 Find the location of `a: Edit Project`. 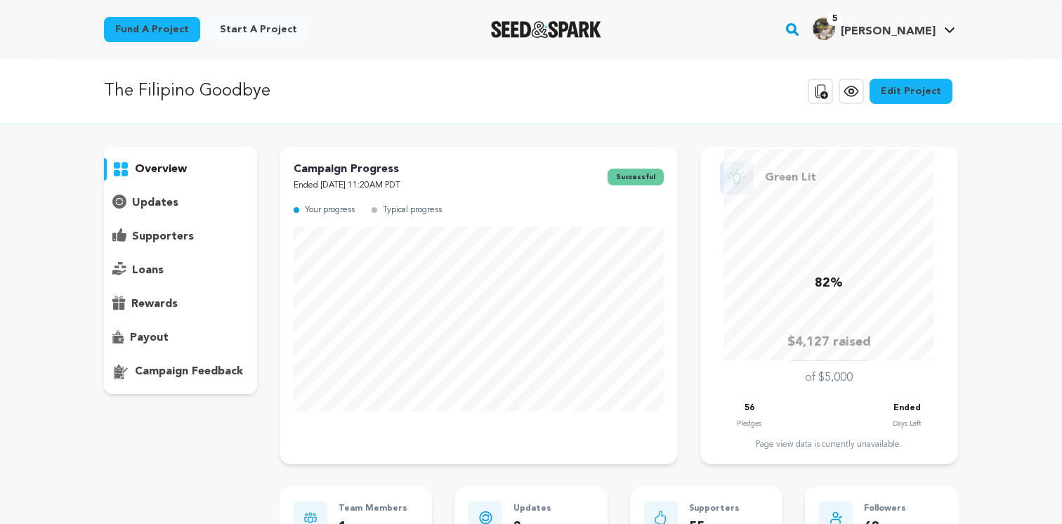

a: Edit Project is located at coordinates (911, 91).